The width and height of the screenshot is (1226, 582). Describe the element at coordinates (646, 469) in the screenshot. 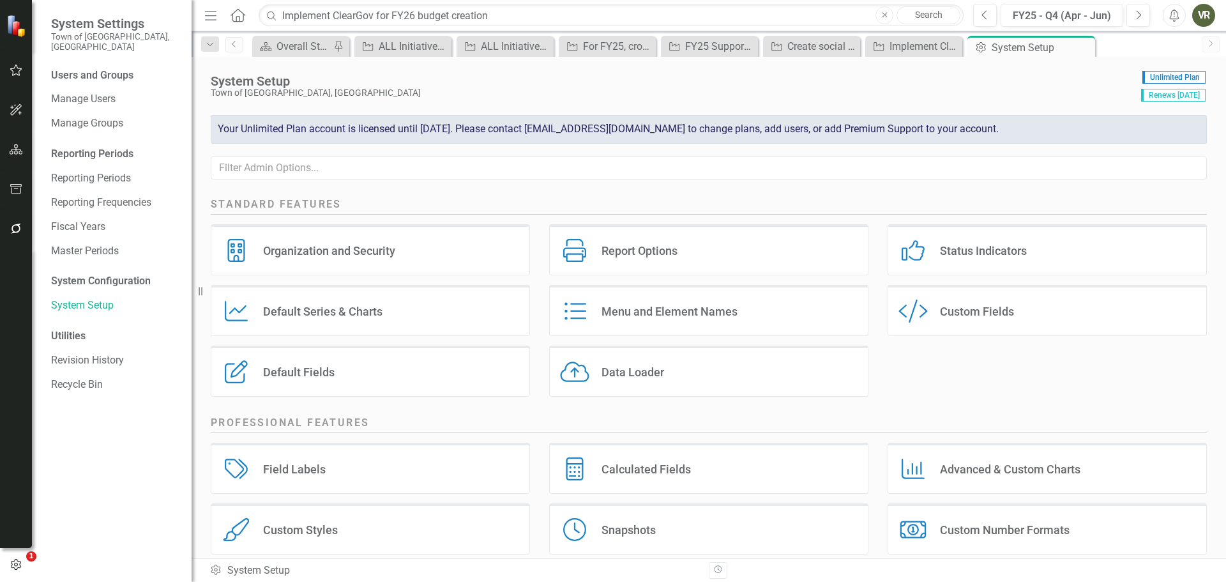

I see `div: Calculated Fields` at that location.